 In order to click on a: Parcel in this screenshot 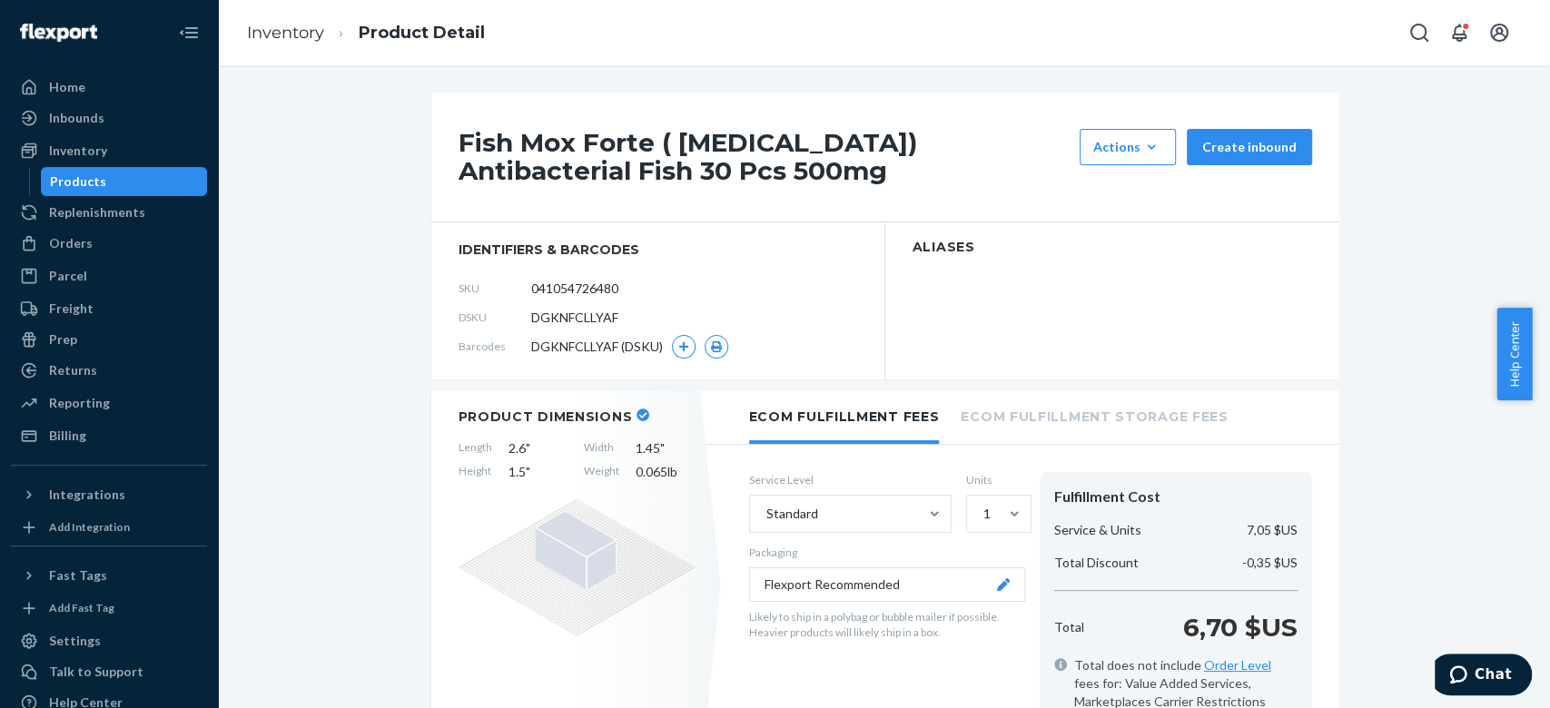, I will do `click(109, 276)`.